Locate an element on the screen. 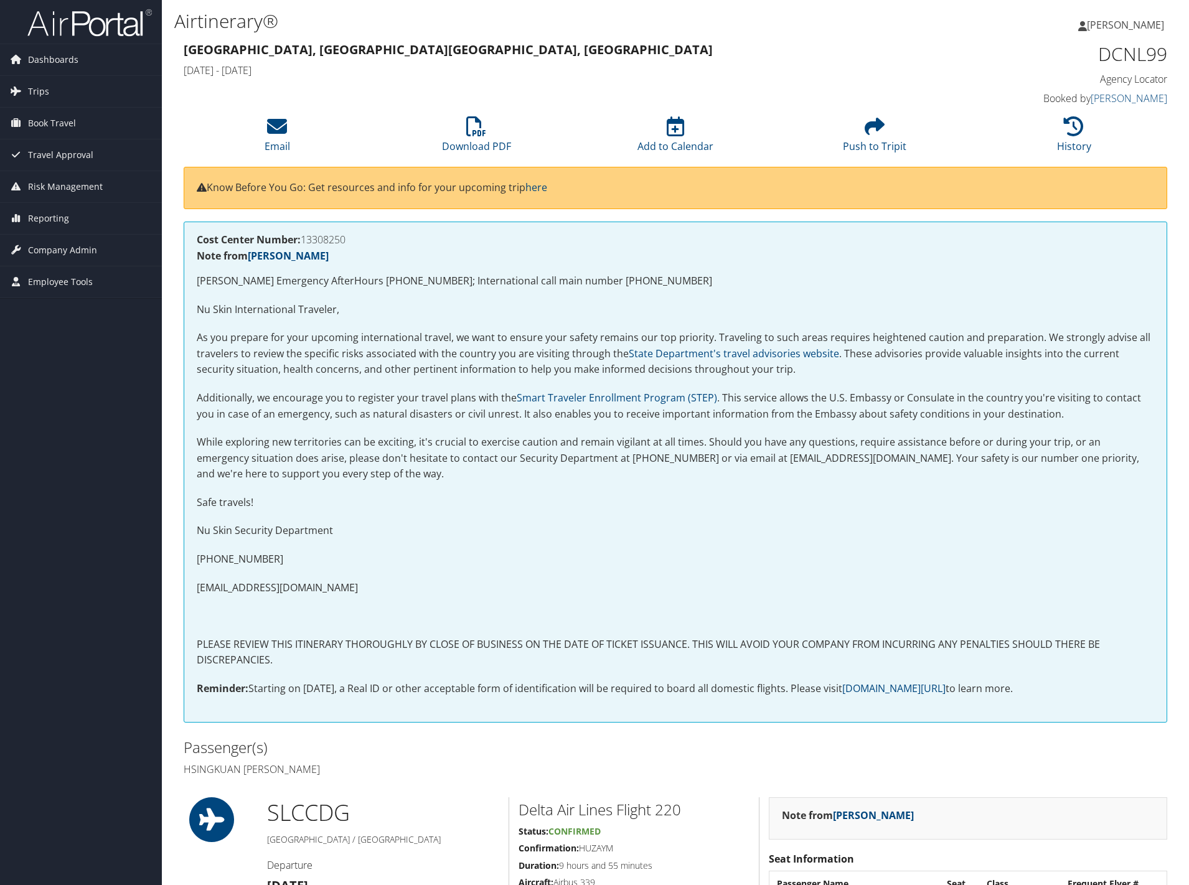  p: Nu Skin International Traveler, is located at coordinates (675, 310).